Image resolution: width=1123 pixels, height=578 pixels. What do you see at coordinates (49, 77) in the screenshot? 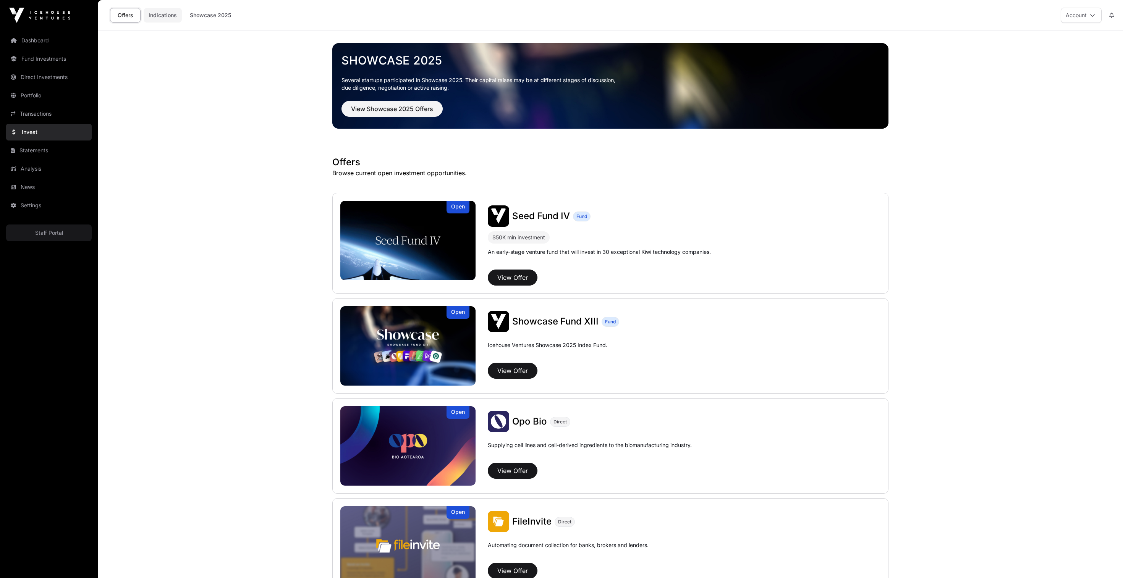
I see `a: Direct Investments` at bounding box center [49, 77].